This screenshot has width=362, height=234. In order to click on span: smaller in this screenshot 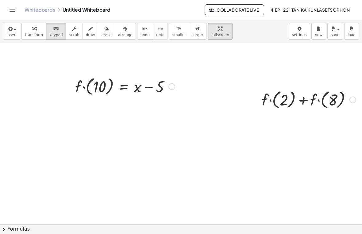, I will do `click(179, 35)`.